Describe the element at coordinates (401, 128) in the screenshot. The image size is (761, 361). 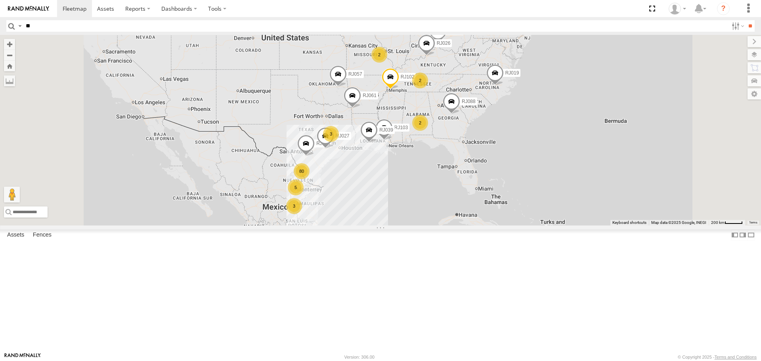
I see `span: RJ103` at that location.